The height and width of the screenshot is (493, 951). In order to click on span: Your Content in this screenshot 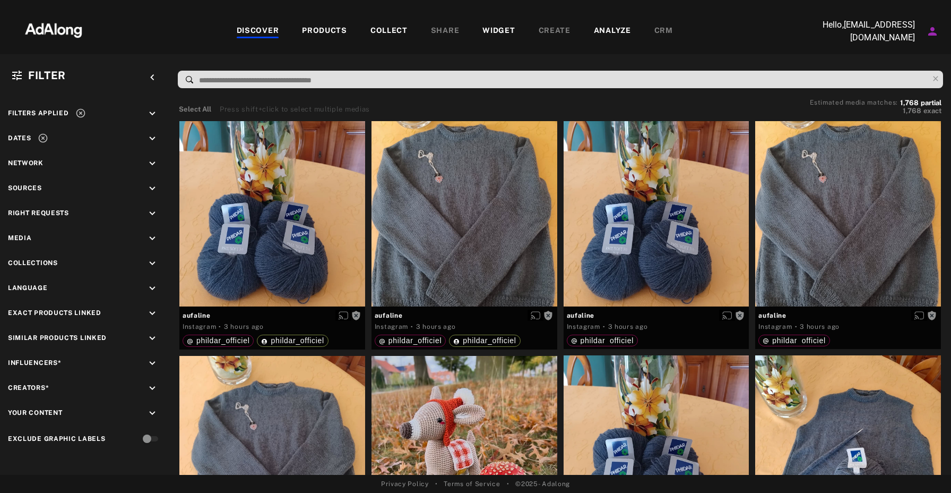, I will do `click(35, 413)`.